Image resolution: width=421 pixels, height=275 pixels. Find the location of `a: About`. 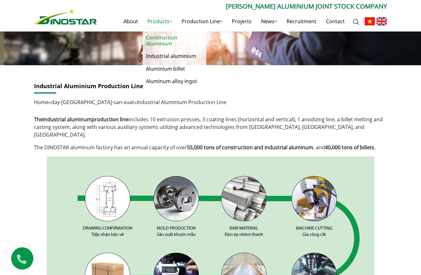

a: About is located at coordinates (131, 21).